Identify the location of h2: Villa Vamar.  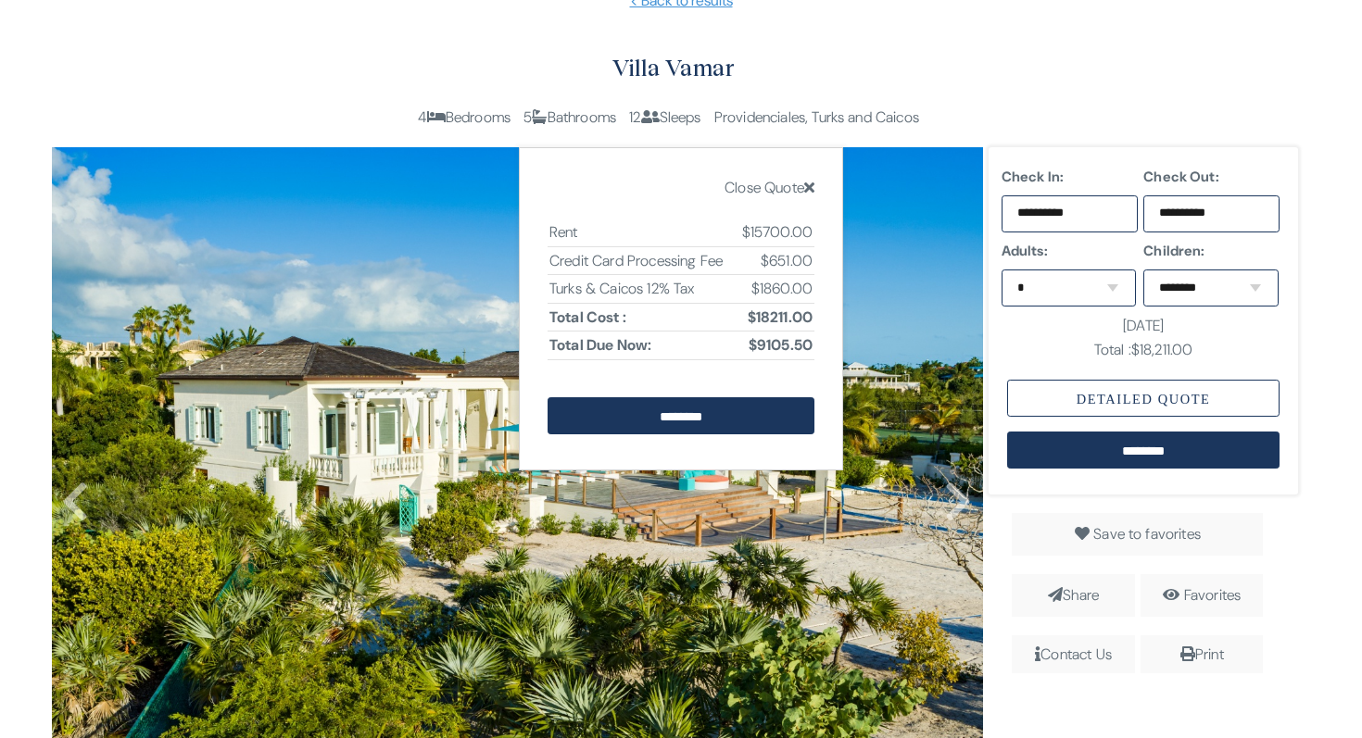
(673, 68).